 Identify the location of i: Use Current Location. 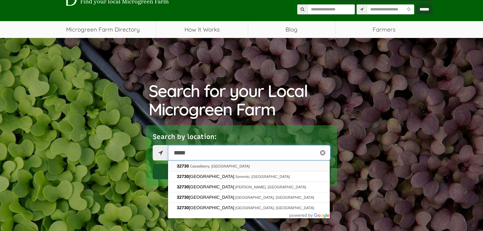
(408, 9).